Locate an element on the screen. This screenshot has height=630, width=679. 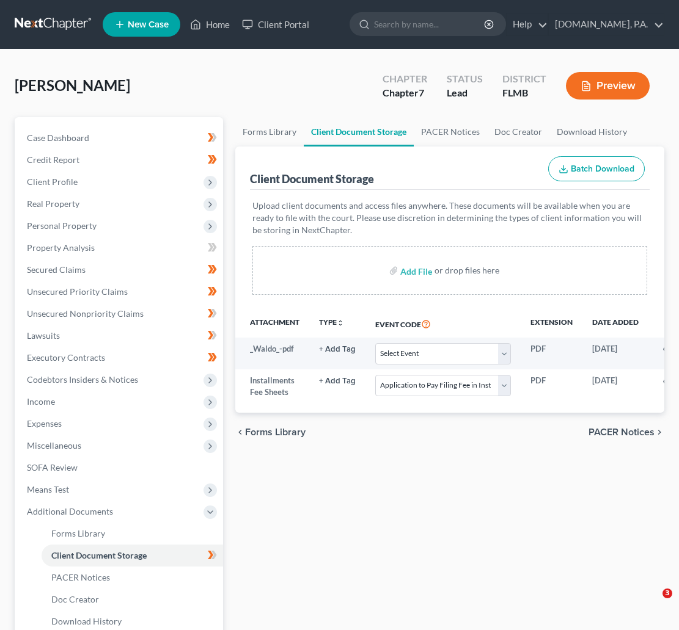
div: or drop files here is located at coordinates (467, 271).